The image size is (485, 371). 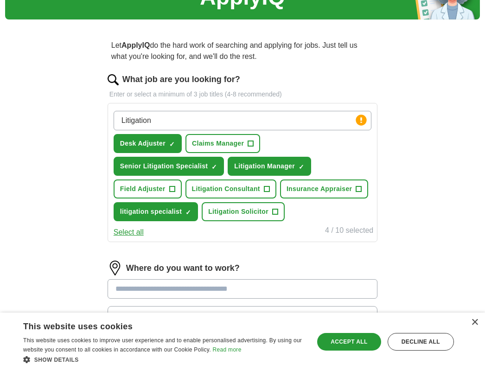 What do you see at coordinates (242, 316) in the screenshot?
I see `button: 25 mile radius` at bounding box center [242, 316].